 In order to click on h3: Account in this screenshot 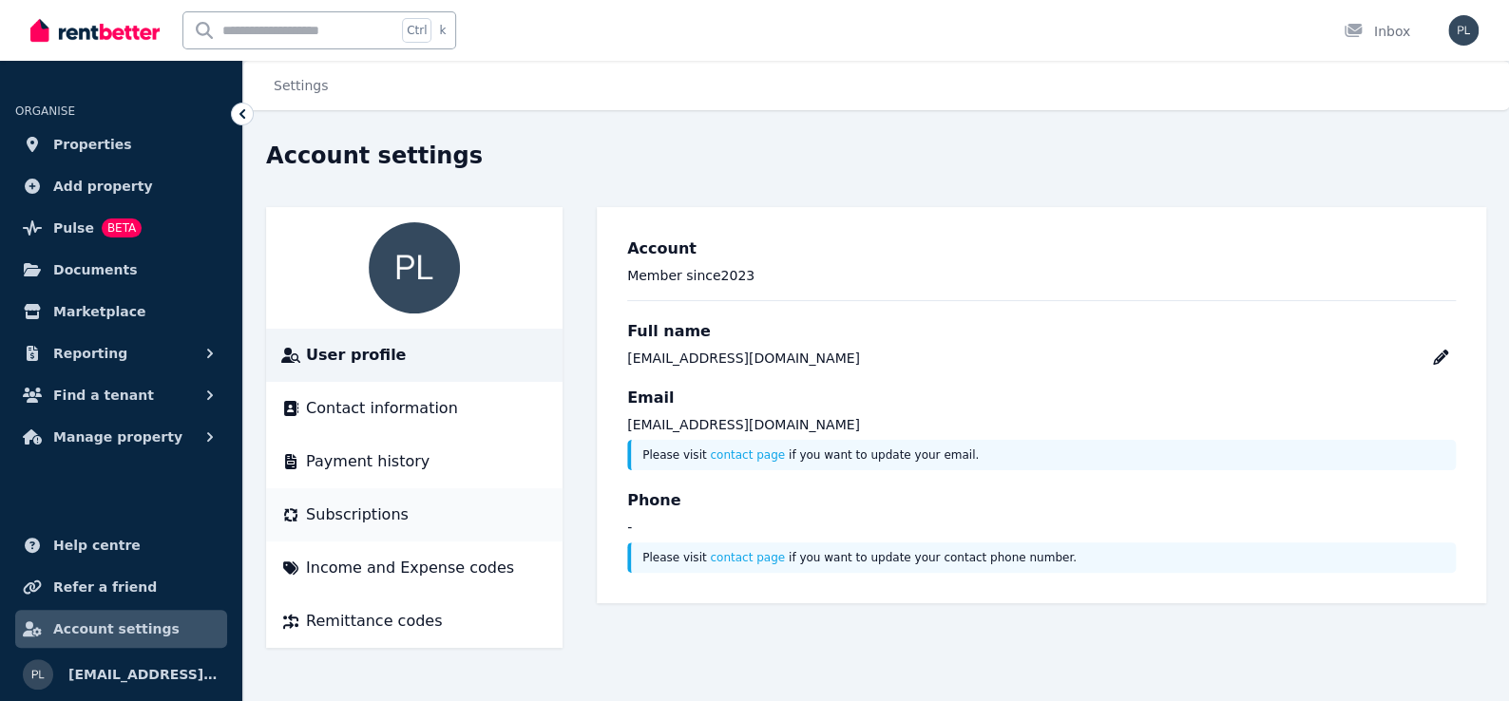, I will do `click(1041, 249)`.